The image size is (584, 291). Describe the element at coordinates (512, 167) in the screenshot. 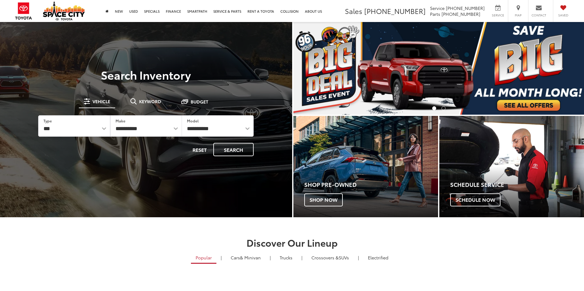

I see `a: Schedule Service Schedule Now` at that location.